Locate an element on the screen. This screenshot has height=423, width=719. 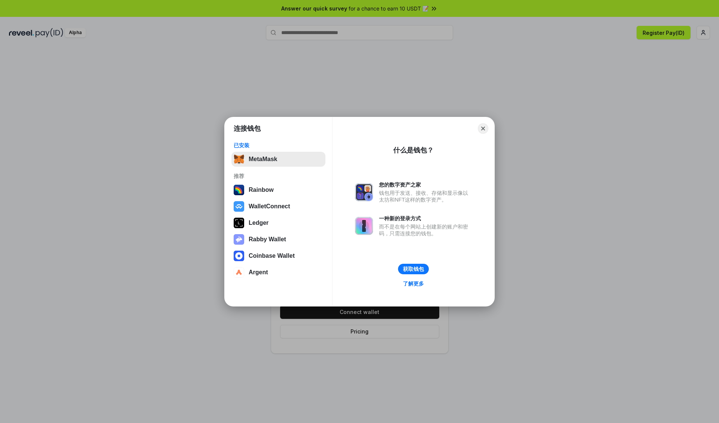
button: Coinbase Wallet is located at coordinates (278, 256).